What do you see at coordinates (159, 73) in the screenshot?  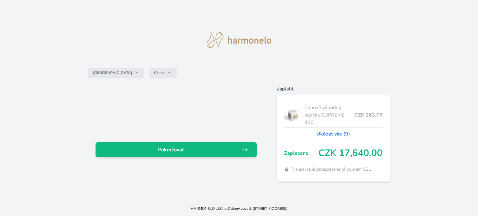 I see `span: Czech` at bounding box center [159, 73].